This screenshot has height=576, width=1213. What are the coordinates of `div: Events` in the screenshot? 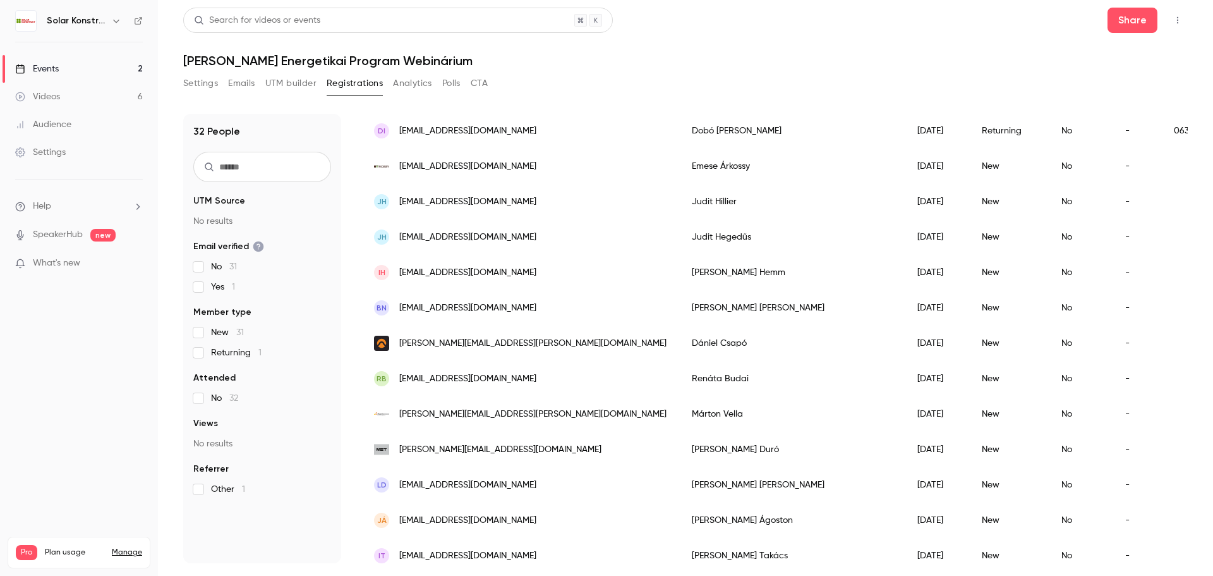 It's located at (37, 69).